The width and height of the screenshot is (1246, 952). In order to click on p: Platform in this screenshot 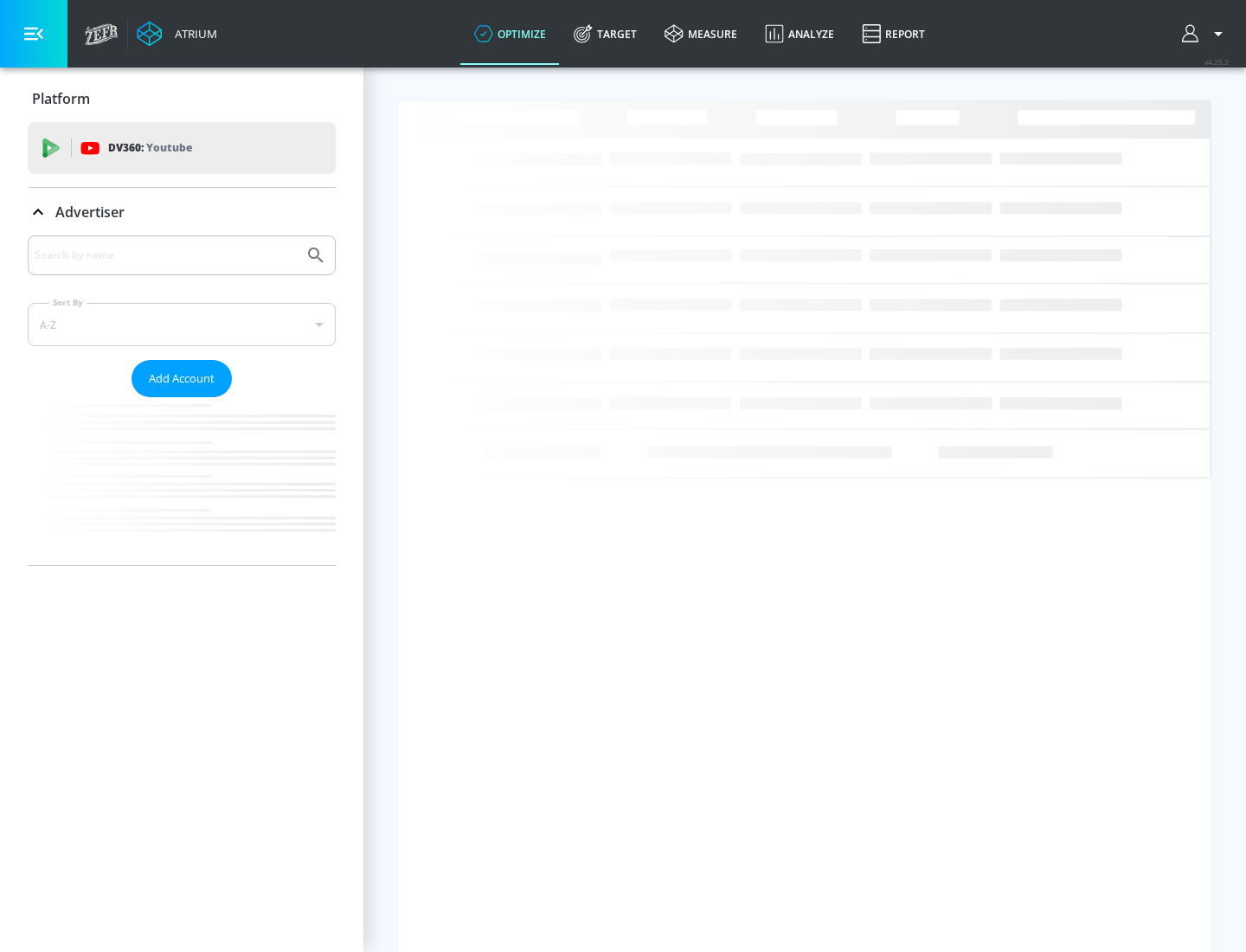, I will do `click(61, 99)`.